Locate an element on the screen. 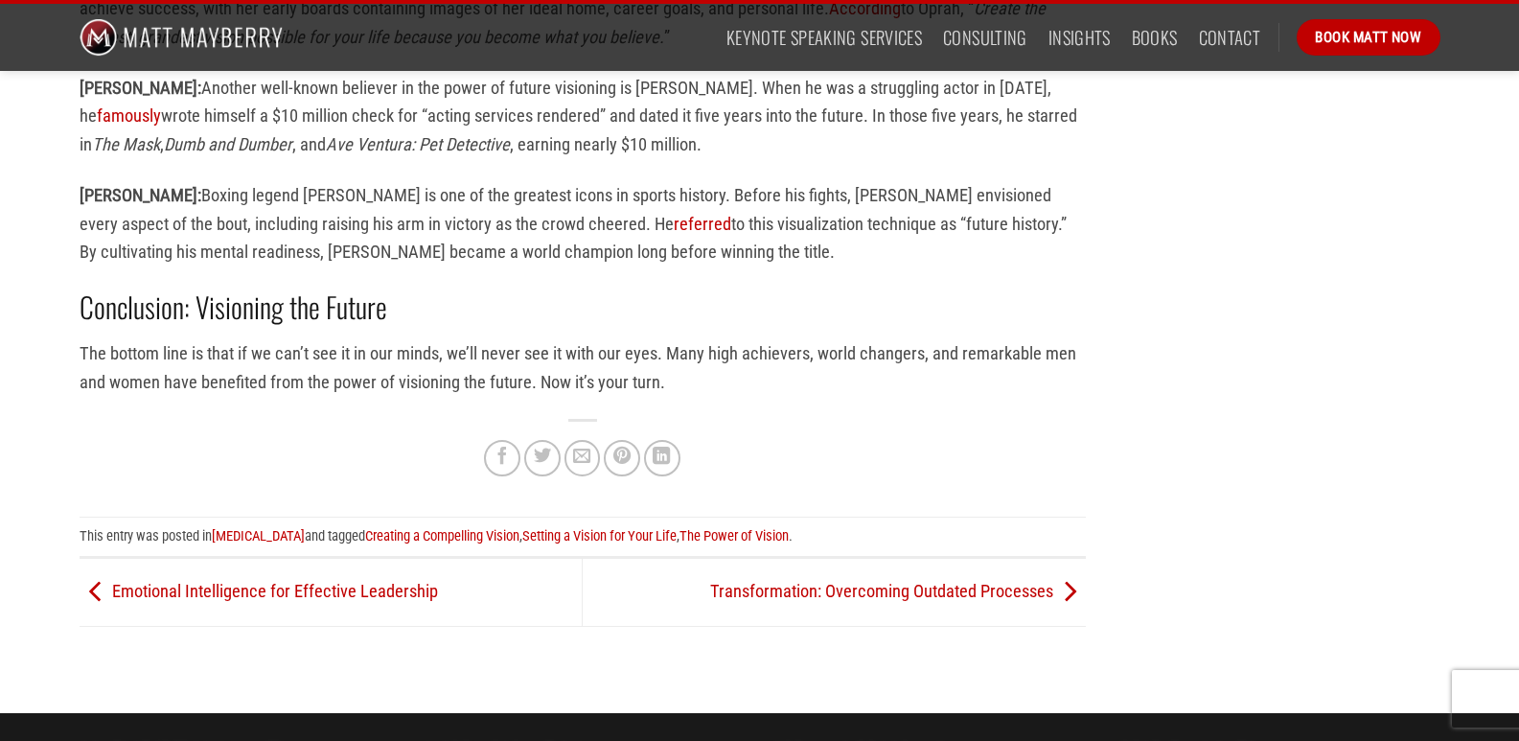  a: Share on LinkedIn is located at coordinates (662, 458).